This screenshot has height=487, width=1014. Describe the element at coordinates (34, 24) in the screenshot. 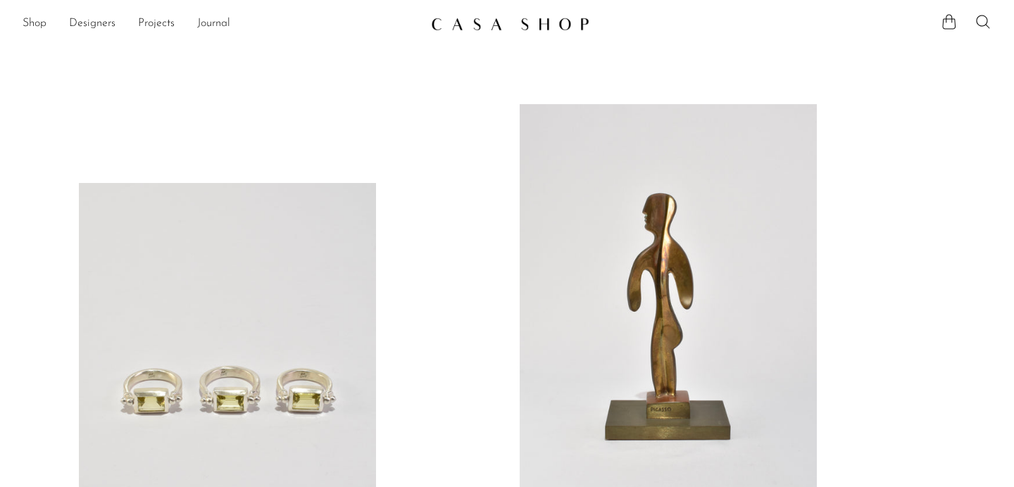

I see `a: Shop` at that location.